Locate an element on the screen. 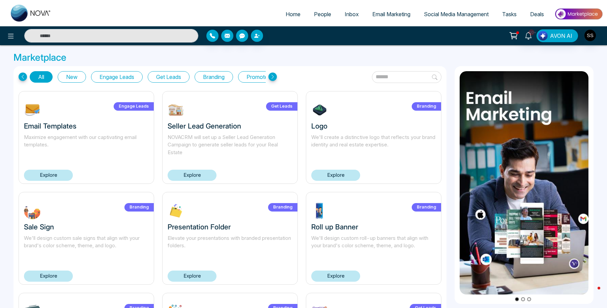 The height and width of the screenshot is (308, 607). button: Get Leads is located at coordinates (168, 77).